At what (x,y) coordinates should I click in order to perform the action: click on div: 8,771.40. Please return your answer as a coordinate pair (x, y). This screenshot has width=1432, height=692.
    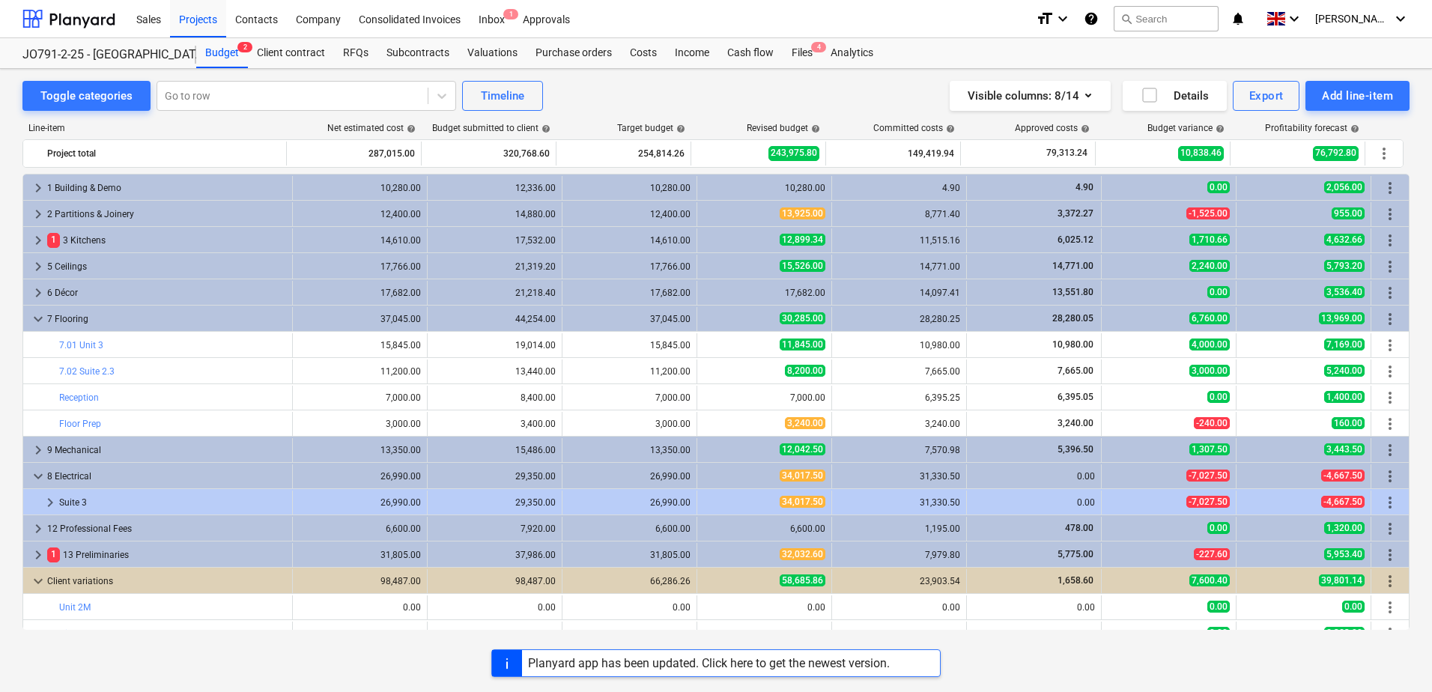
    Looking at the image, I should click on (899, 214).